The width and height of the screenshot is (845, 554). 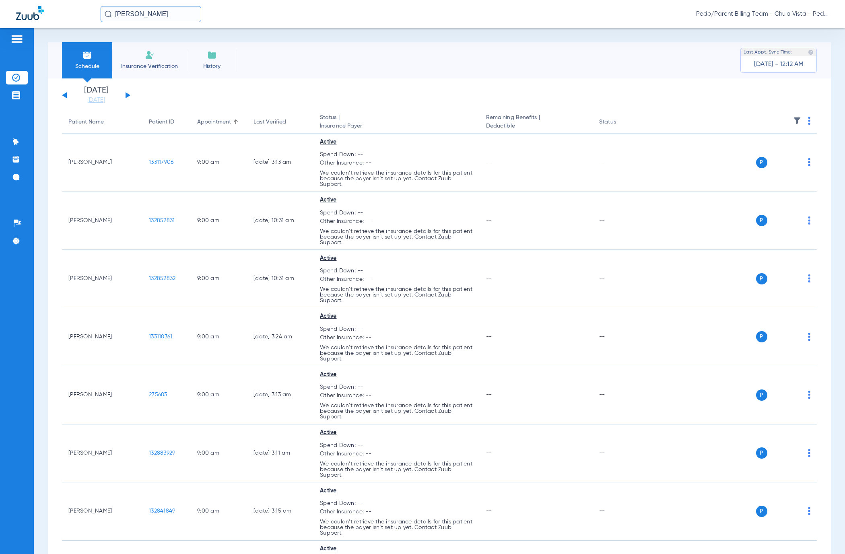 What do you see at coordinates (158, 395) in the screenshot?
I see `span: 275683` at bounding box center [158, 395].